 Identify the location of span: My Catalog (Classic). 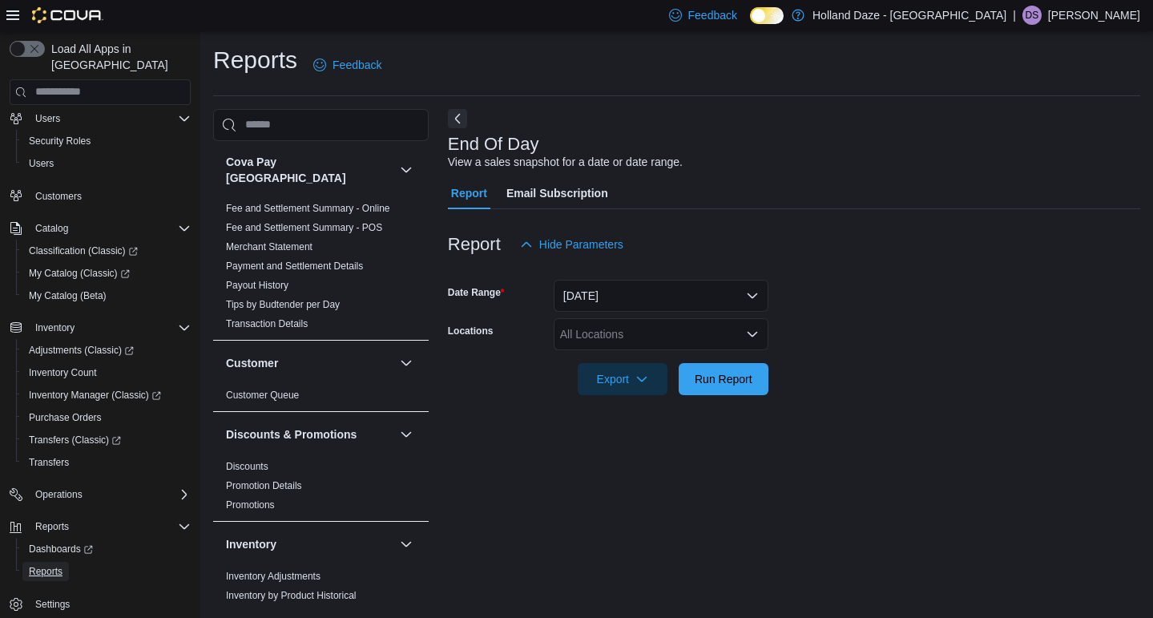
(79, 273).